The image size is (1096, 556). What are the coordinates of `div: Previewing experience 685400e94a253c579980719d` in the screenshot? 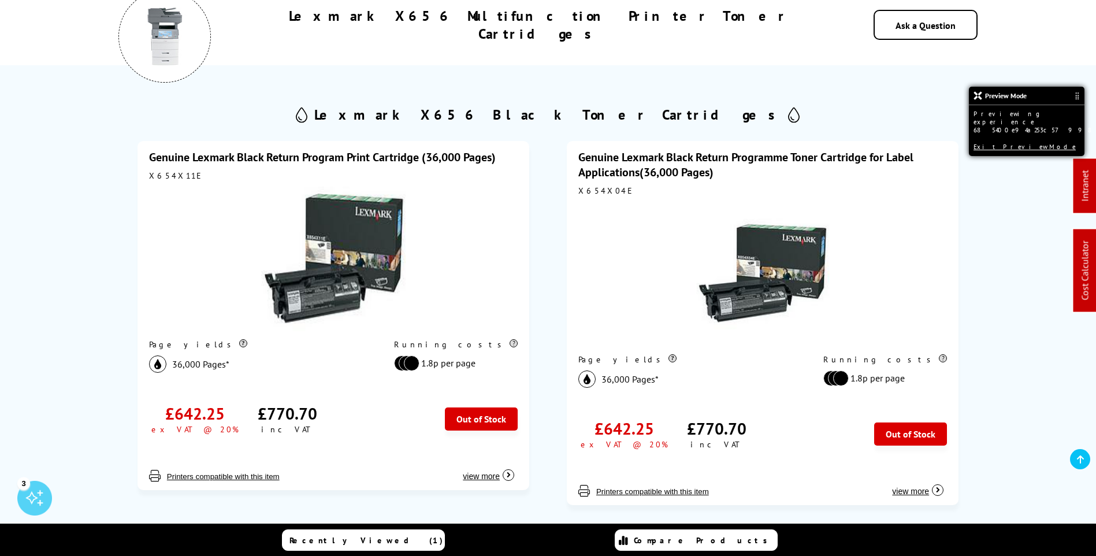 It's located at (1026, 122).